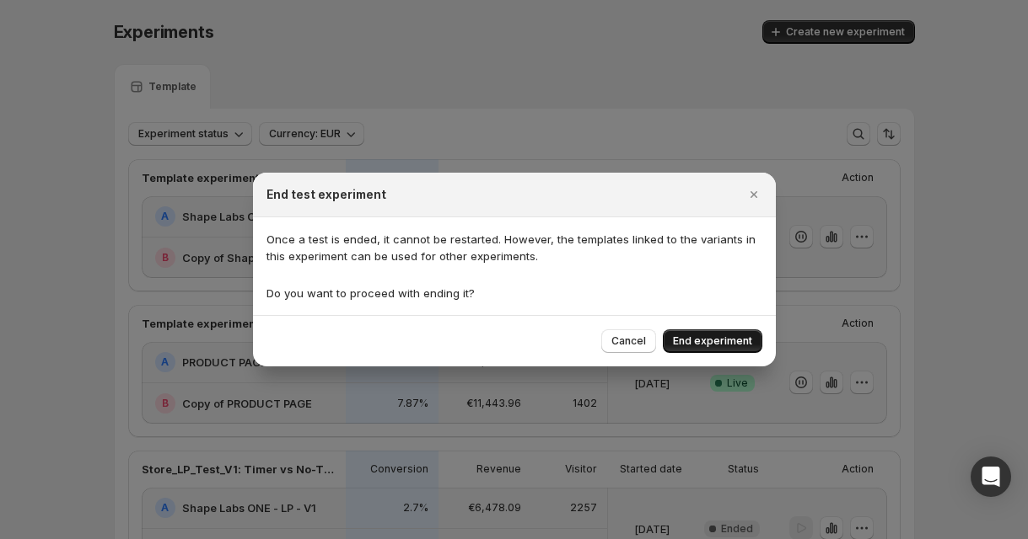 The width and height of the screenshot is (1028, 539). What do you see at coordinates (990, 477) in the screenshot?
I see `div: Open Intercom Messenger` at bounding box center [990, 477].